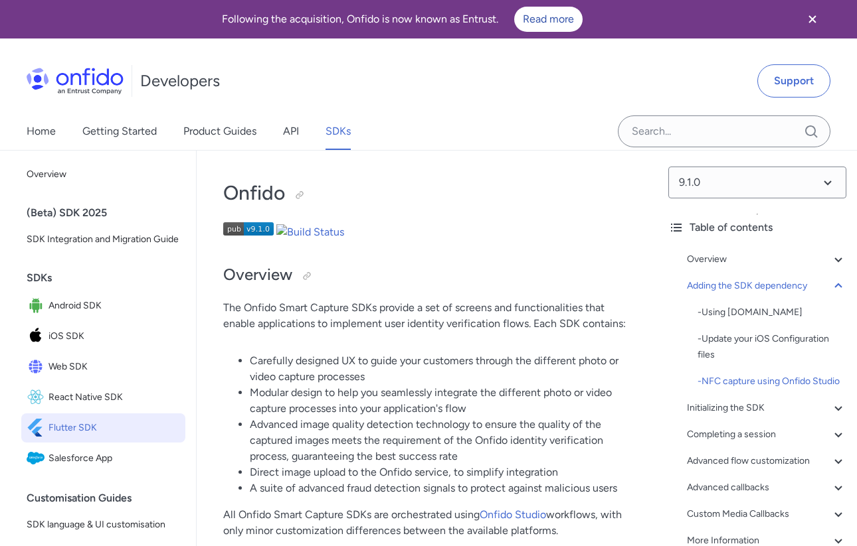  What do you see at coordinates (724, 131) in the screenshot?
I see `input: Onfido search input field` at bounding box center [724, 131].